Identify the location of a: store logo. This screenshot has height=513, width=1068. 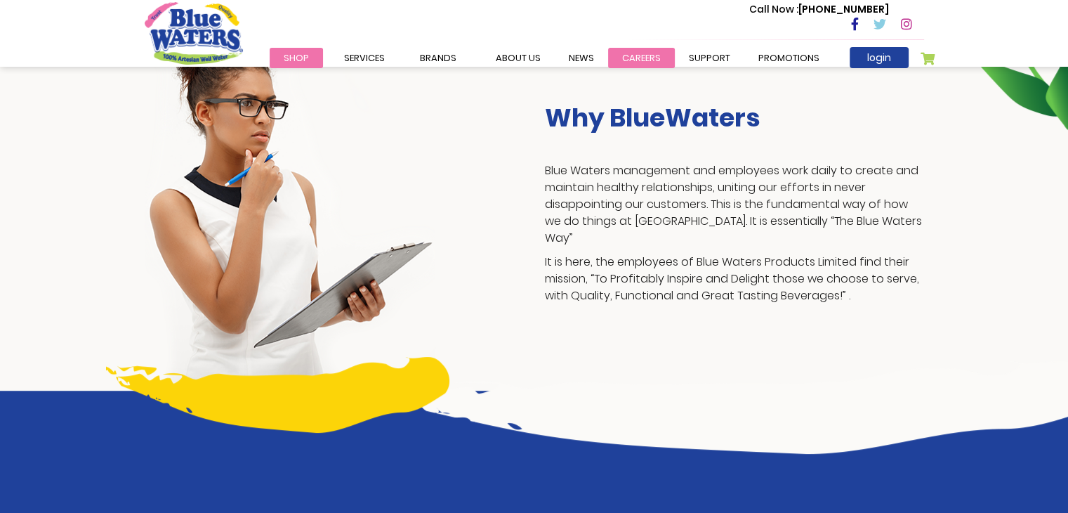
(194, 33).